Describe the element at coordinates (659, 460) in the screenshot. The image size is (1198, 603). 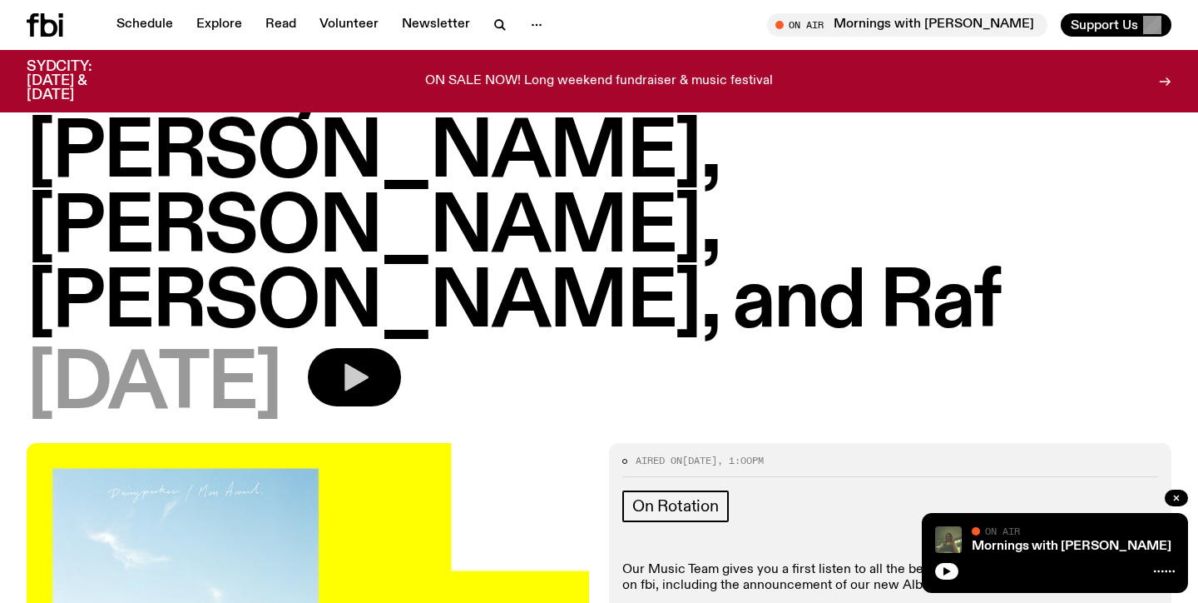
I see `span: Aired on` at that location.